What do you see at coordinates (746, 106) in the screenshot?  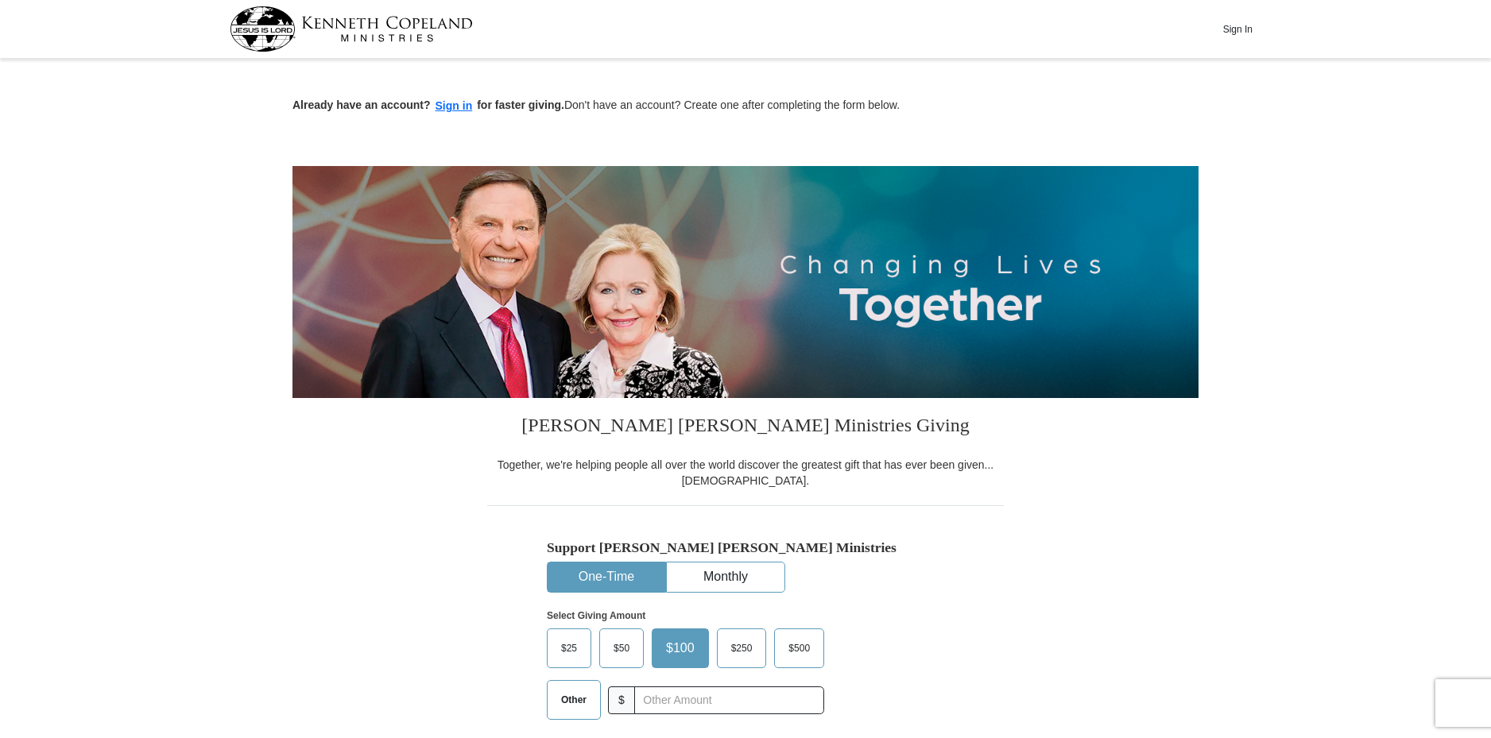 I see `p: Don't have an account? Create one after completing the form below.` at bounding box center [746, 106].